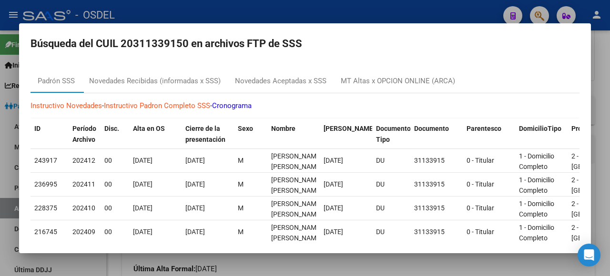 The height and width of the screenshot is (276, 610). I want to click on a: Instructivo Novedades, so click(66, 106).